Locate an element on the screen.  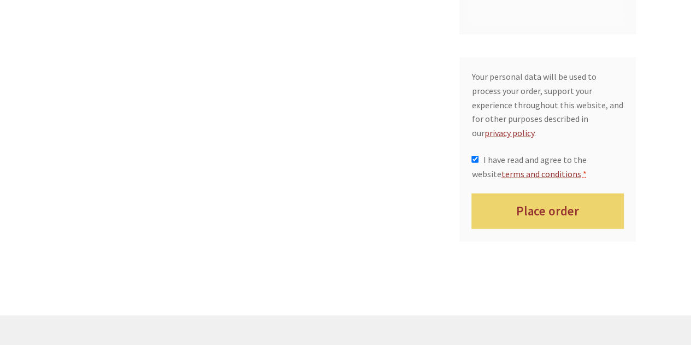
button: Place order is located at coordinates (547, 211).